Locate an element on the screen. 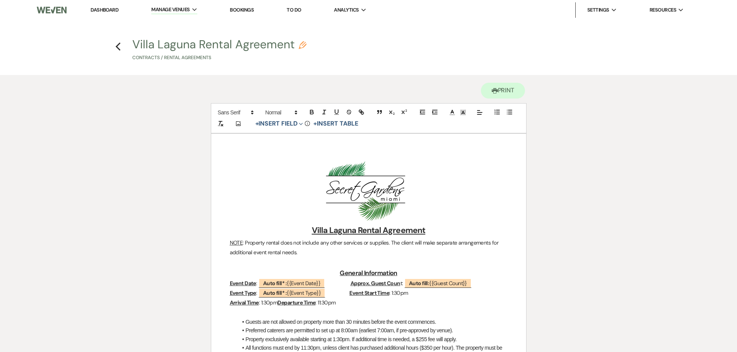  p: : : 1:30pm is located at coordinates (369, 293).